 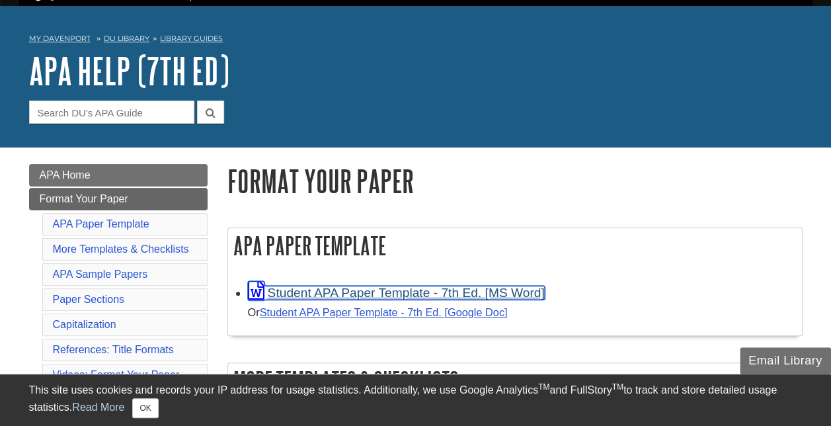 What do you see at coordinates (396, 292) in the screenshot?
I see `a: Link opens in new window` at bounding box center [396, 292].